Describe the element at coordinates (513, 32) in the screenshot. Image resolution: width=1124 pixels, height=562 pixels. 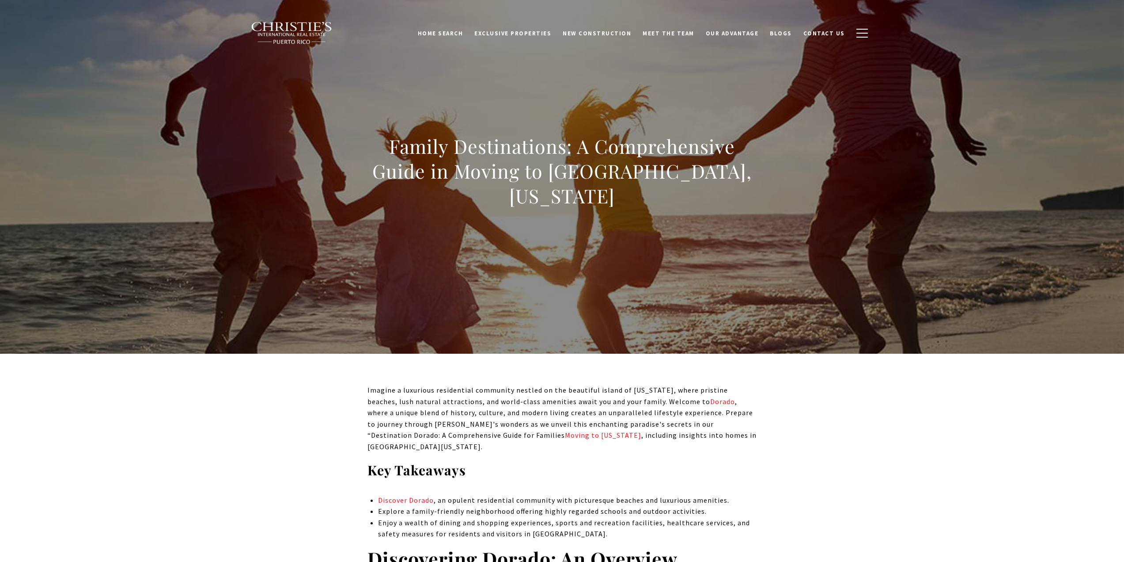
I see `span: Exclusive Properties` at that location.